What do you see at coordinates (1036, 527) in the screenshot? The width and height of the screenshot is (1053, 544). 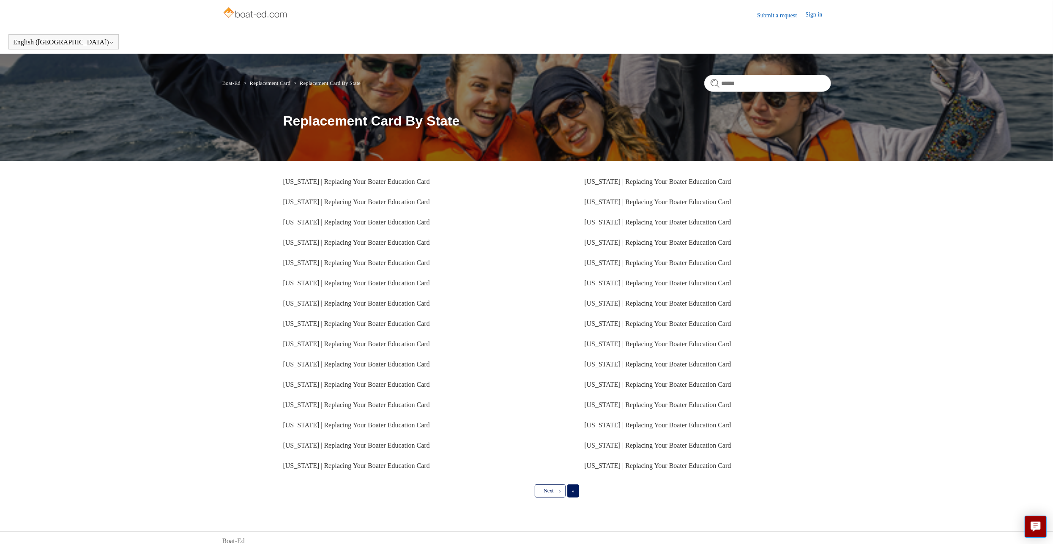 I see `div: Live chat` at bounding box center [1036, 527].